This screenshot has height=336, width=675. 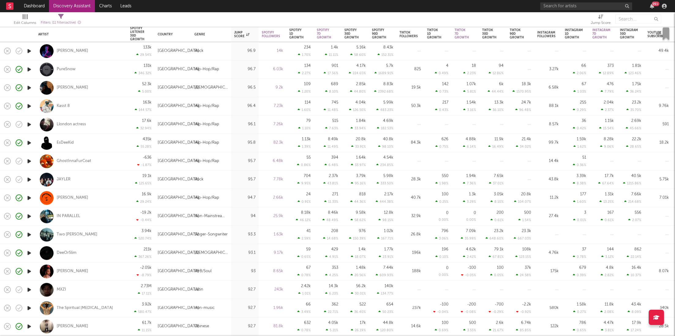 What do you see at coordinates (65, 143) in the screenshot?
I see `a: EsDeeKid` at bounding box center [65, 143].